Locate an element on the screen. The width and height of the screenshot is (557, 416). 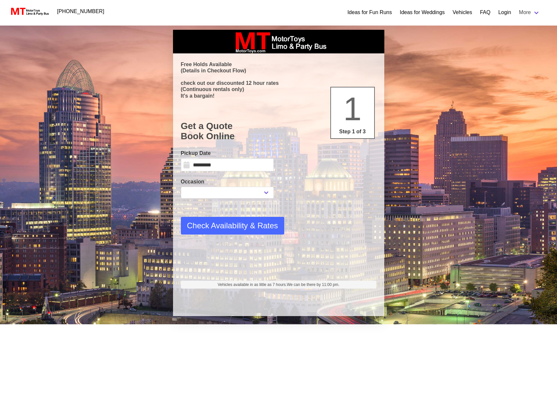
span: We can be there by 11:00 pm. is located at coordinates (313, 284).